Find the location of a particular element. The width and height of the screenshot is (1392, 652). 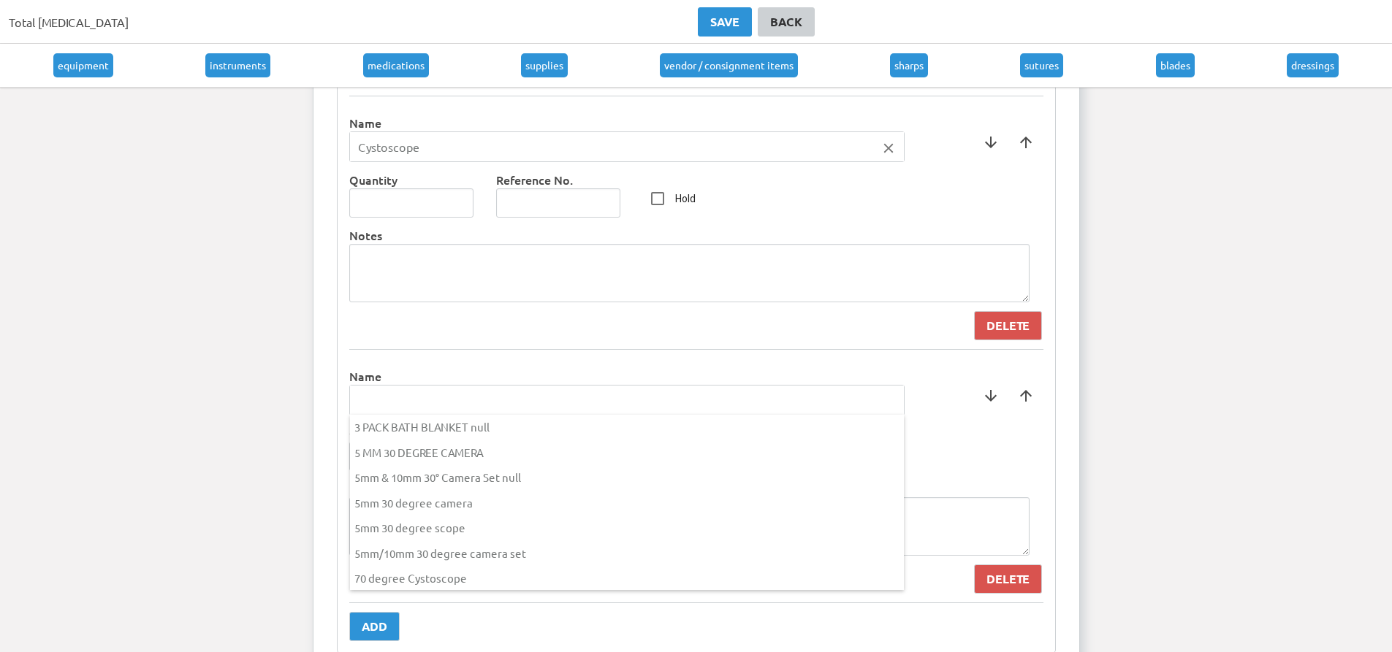

a: vendor / consignment items is located at coordinates (728, 65).